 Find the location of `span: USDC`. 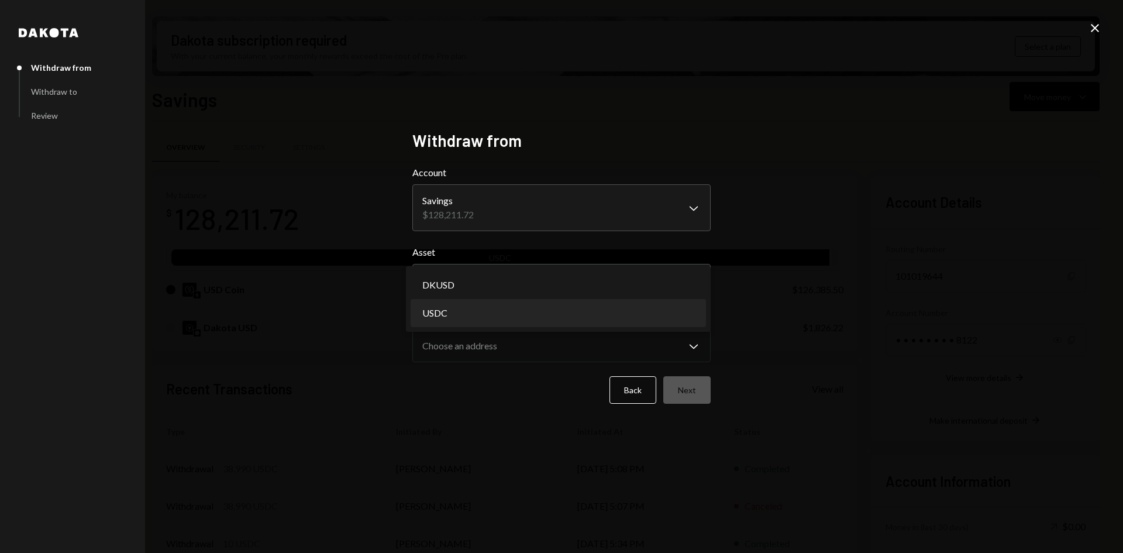

span: USDC is located at coordinates (435, 313).